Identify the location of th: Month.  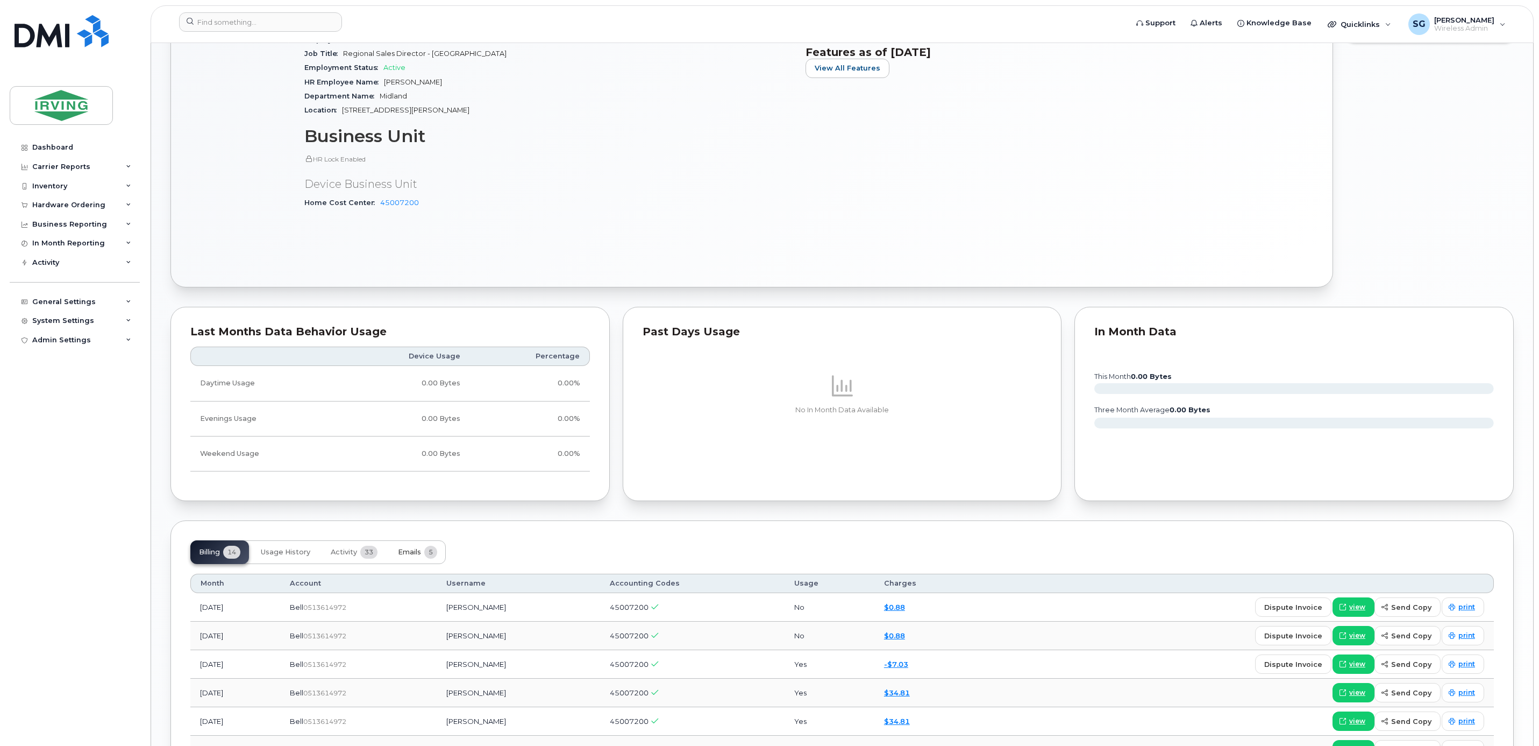
(235, 583).